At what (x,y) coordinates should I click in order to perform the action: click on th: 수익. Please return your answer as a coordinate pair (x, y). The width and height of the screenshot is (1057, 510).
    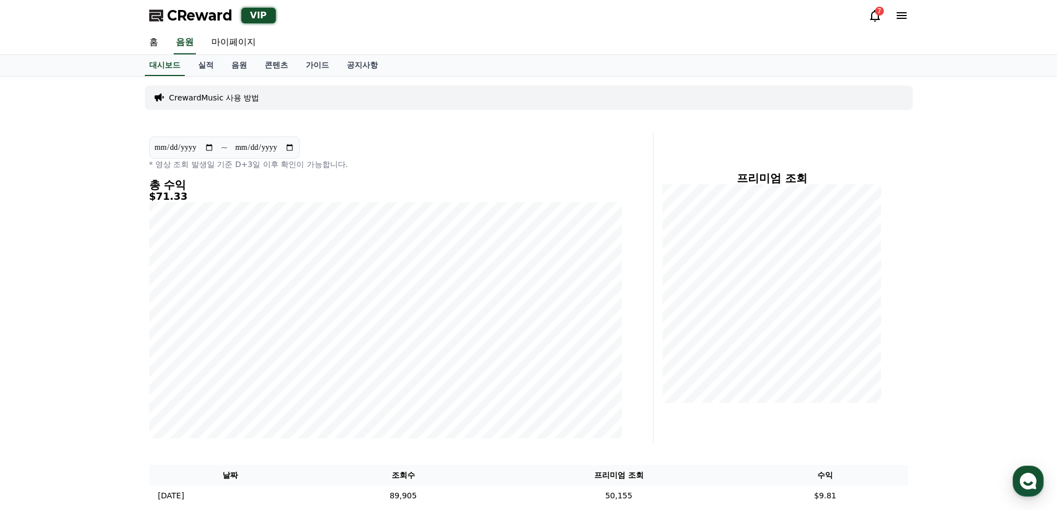
    Looking at the image, I should click on (825, 475).